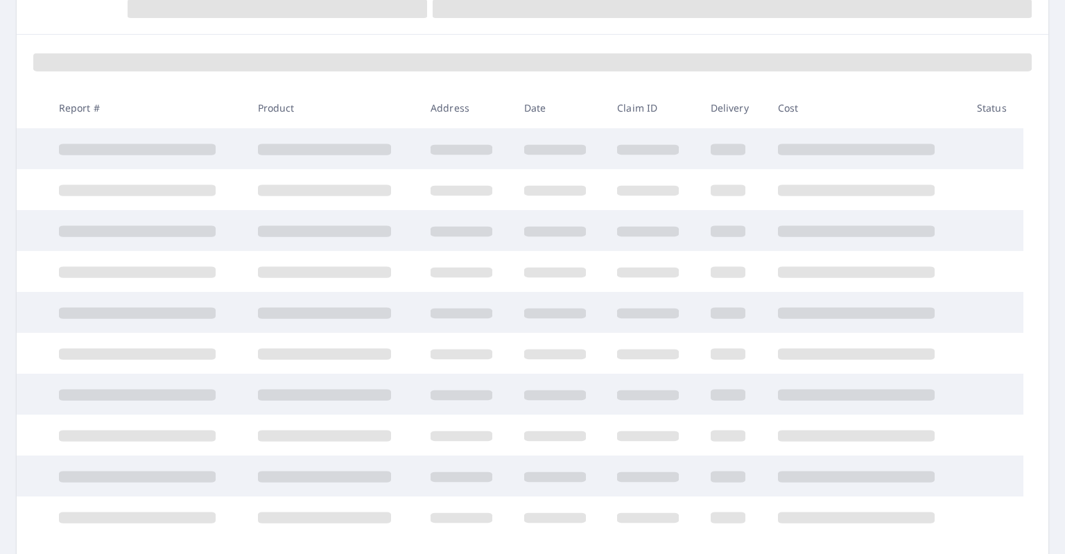 The height and width of the screenshot is (554, 1065). What do you see at coordinates (466, 107) in the screenshot?
I see `th: Address` at bounding box center [466, 107].